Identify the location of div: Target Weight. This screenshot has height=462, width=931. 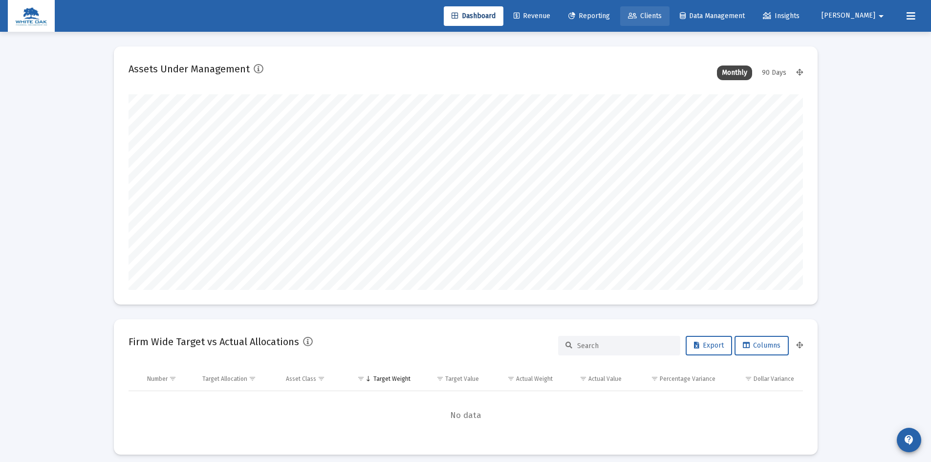
(392, 379).